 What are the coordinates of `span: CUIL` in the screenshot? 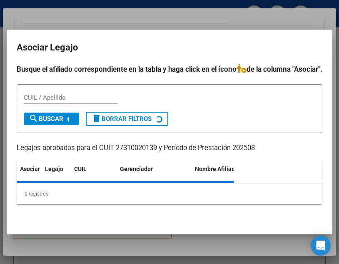 It's located at (80, 169).